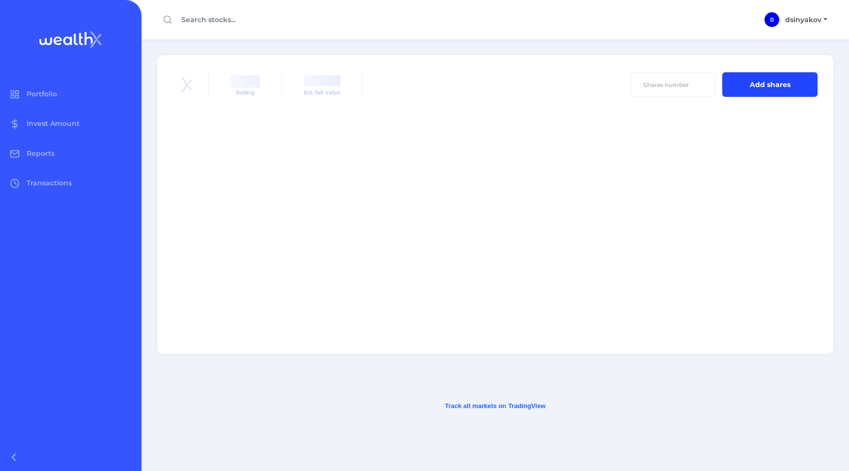  I want to click on input: Search stocks..., so click(293, 20).